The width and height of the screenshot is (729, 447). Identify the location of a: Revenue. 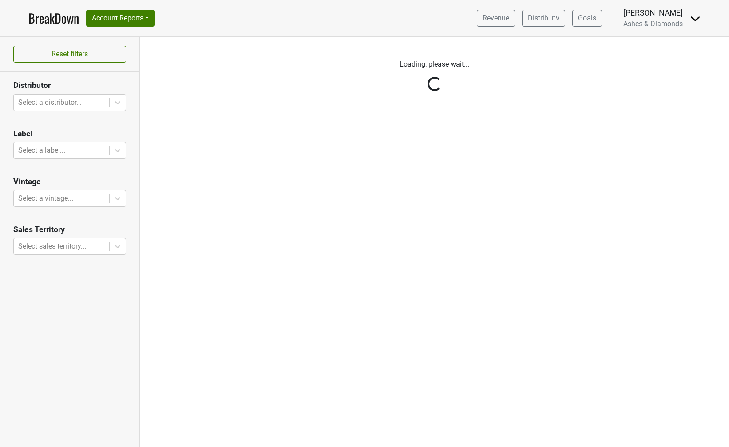
(496, 18).